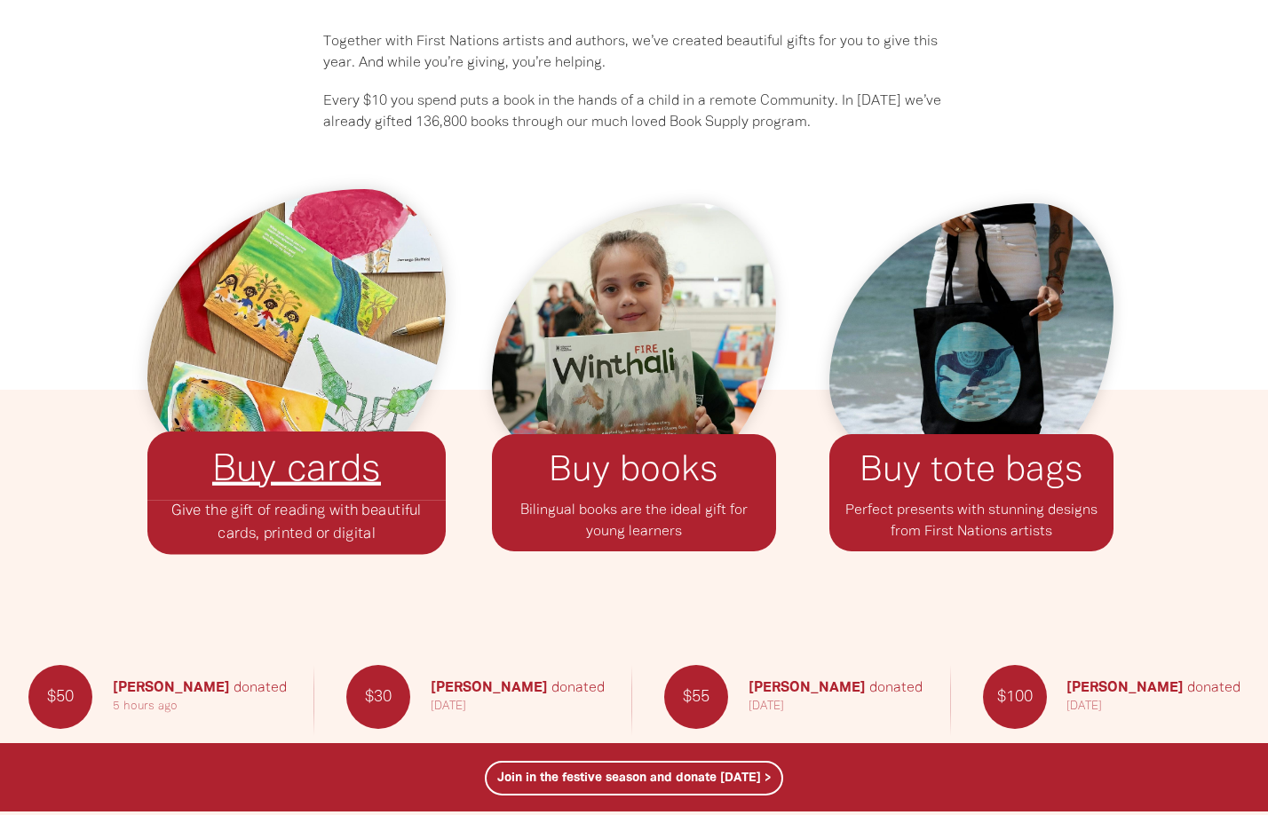  I want to click on p: Together with First Nations artists and authors, we’ve created beautiful gifts for you to give th..., so click(634, 52).